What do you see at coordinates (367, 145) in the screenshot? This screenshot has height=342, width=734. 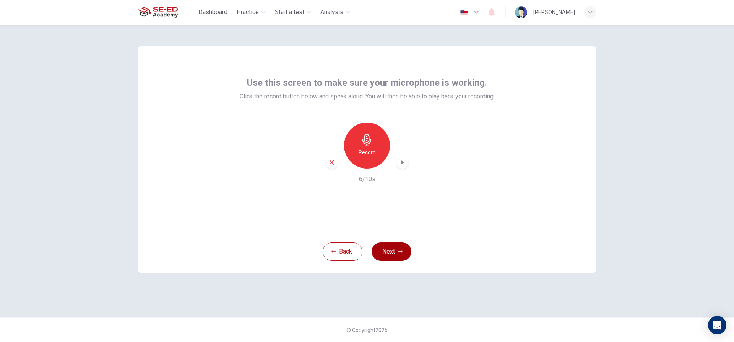 I see `button: Record` at bounding box center [367, 145].